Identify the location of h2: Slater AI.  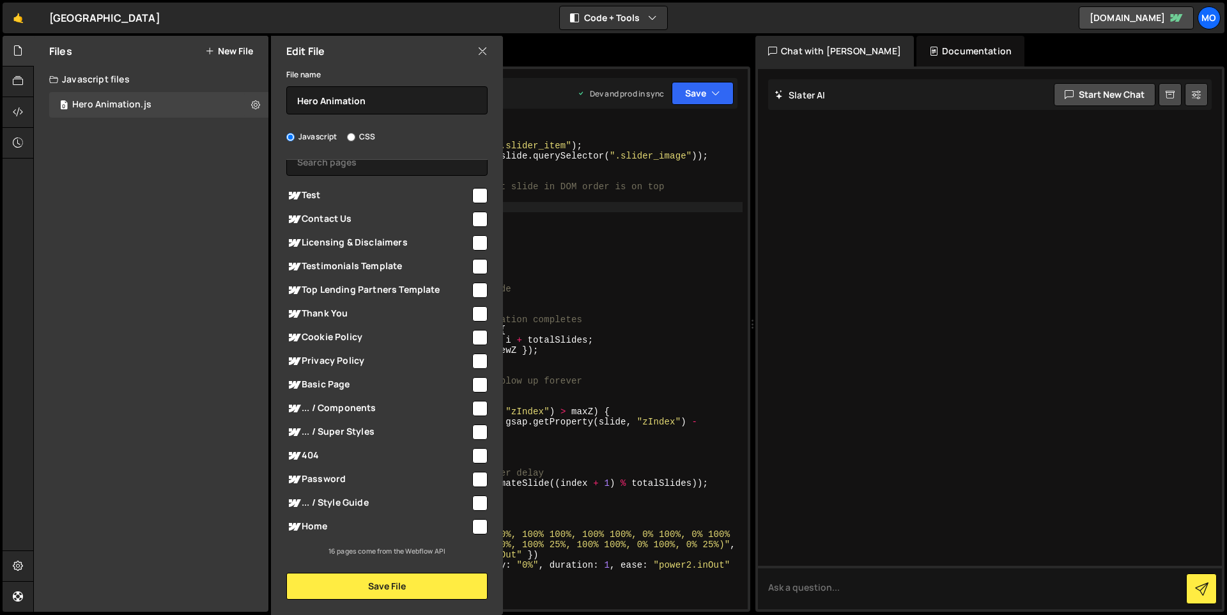
(800, 95).